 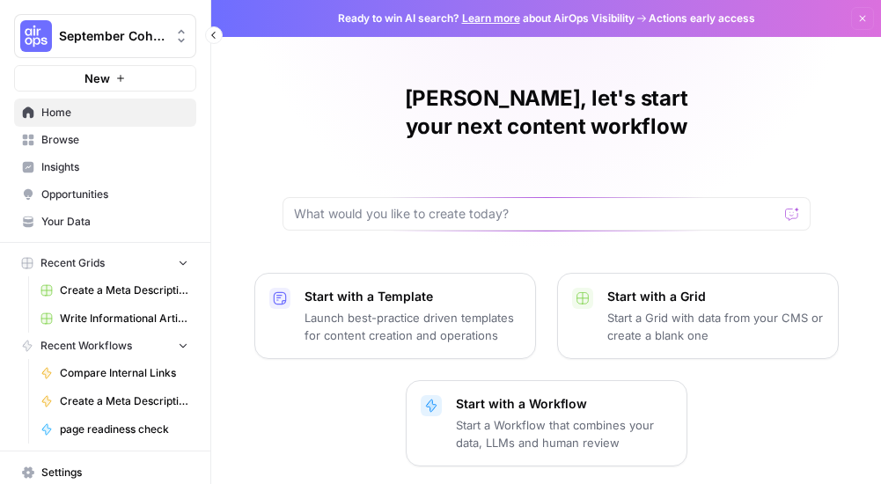 I want to click on a: Browse, so click(x=105, y=140).